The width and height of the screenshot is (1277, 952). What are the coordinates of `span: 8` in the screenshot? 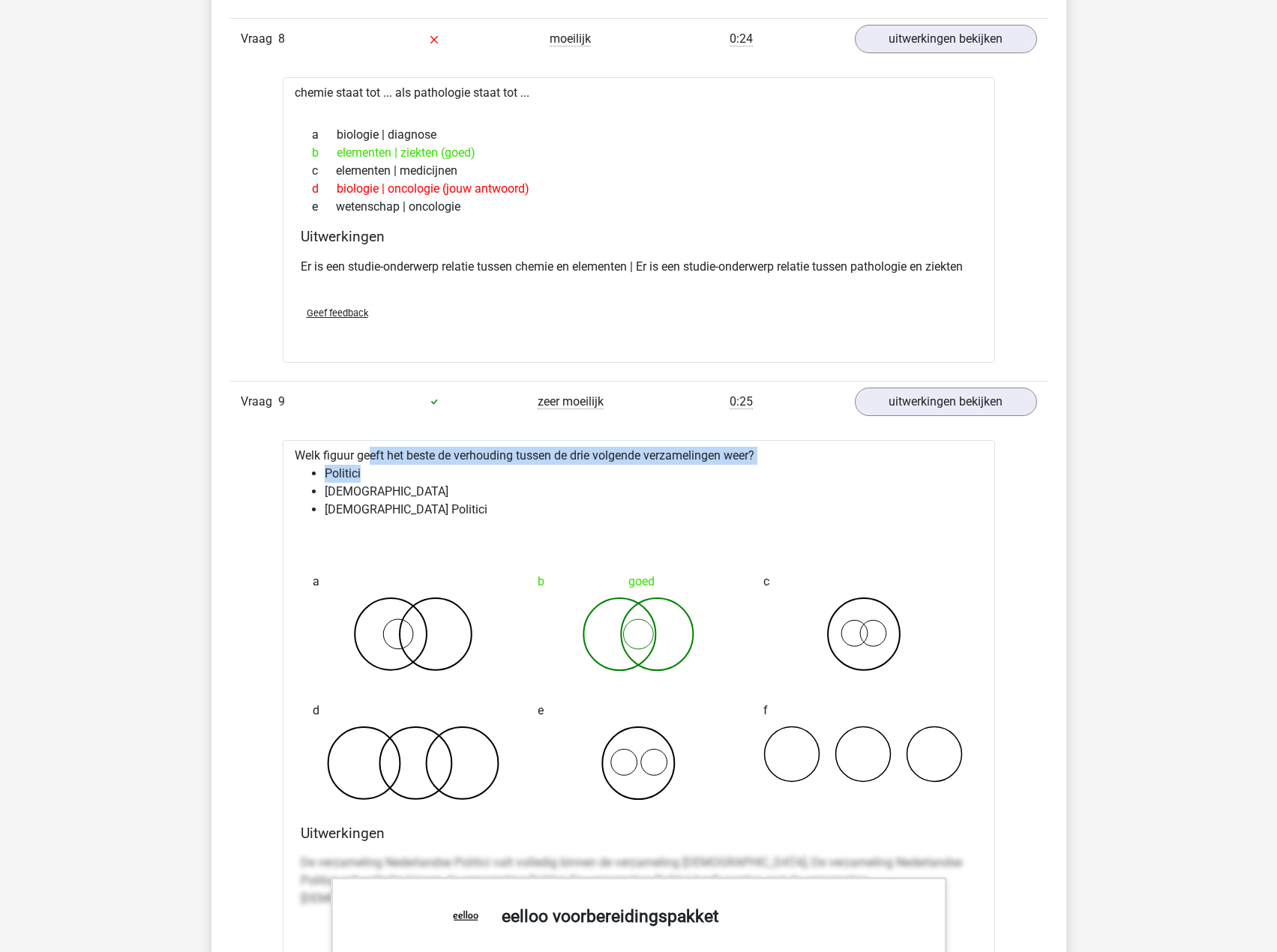 It's located at (281, 38).